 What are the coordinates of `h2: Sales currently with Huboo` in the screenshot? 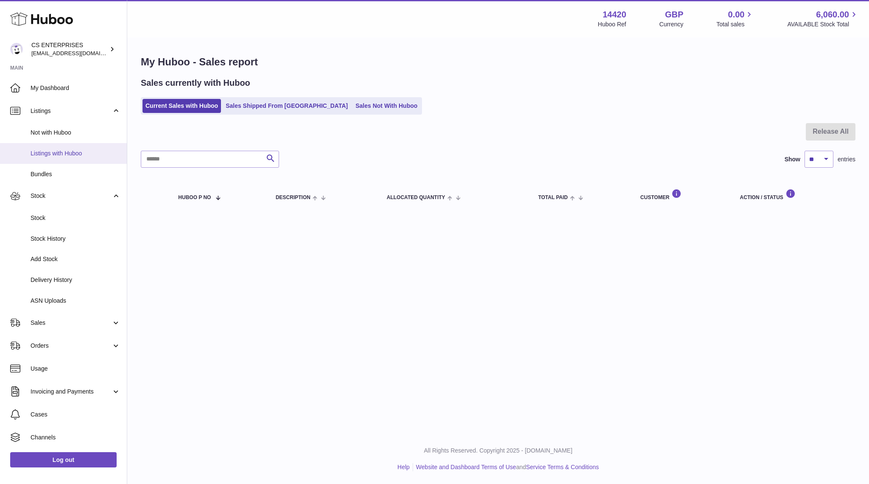 It's located at (196, 83).